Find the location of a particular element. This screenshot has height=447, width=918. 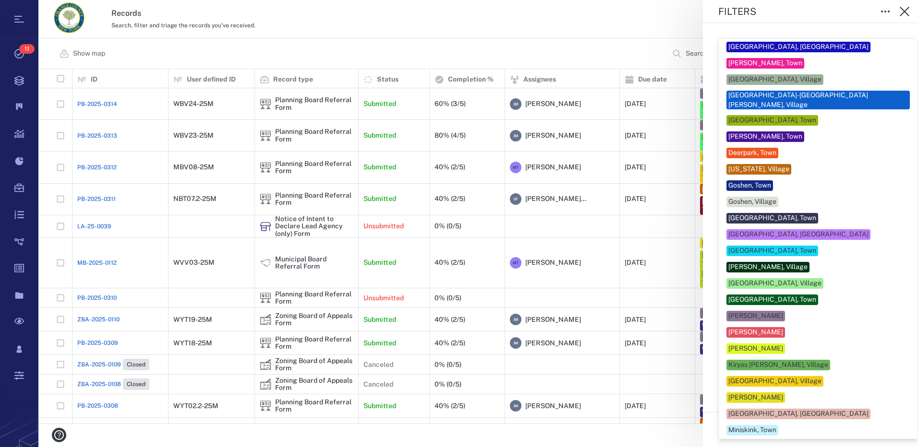

div: Deerpark, Town is located at coordinates (752, 153).